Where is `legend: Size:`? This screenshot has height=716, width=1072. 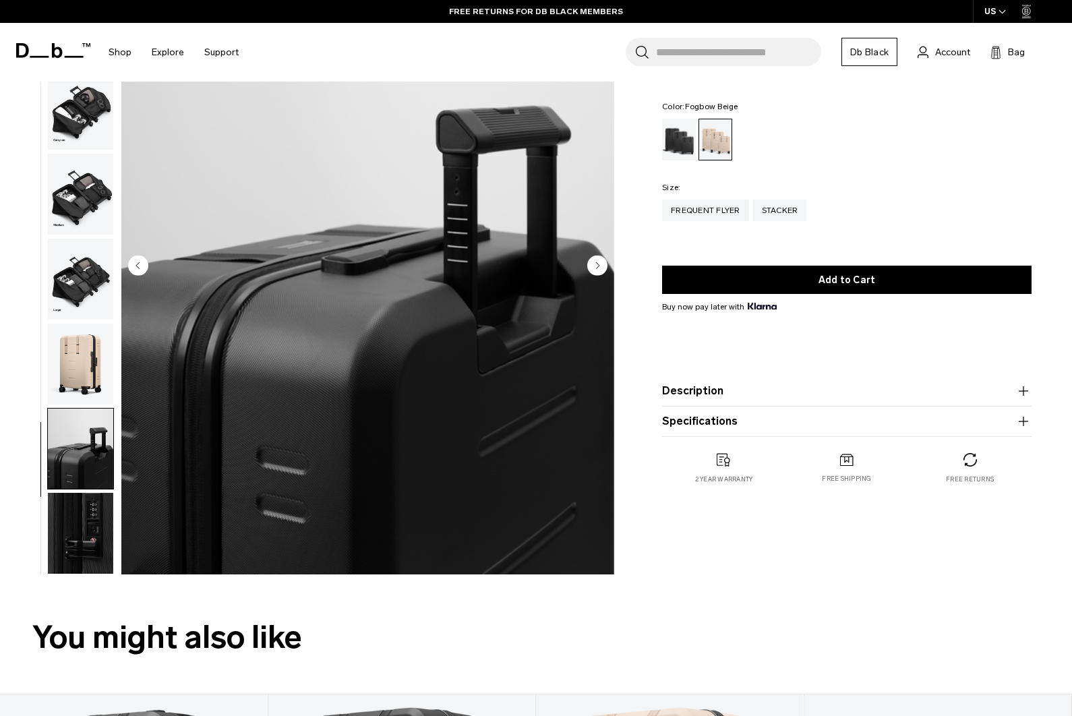
legend: Size: is located at coordinates (671, 187).